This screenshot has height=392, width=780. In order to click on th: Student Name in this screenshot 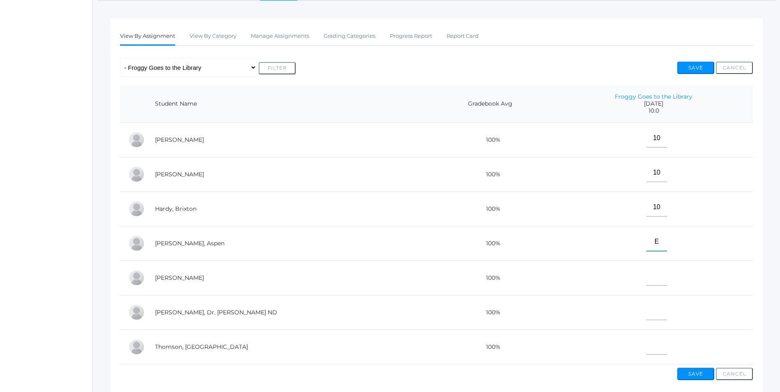, I will do `click(286, 104)`.